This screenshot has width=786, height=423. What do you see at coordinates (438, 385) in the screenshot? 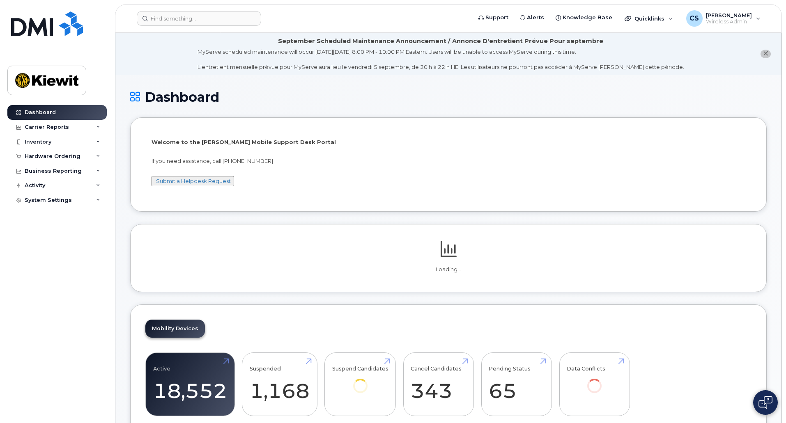
I see `a: Cancel Candidates 343` at bounding box center [438, 385].